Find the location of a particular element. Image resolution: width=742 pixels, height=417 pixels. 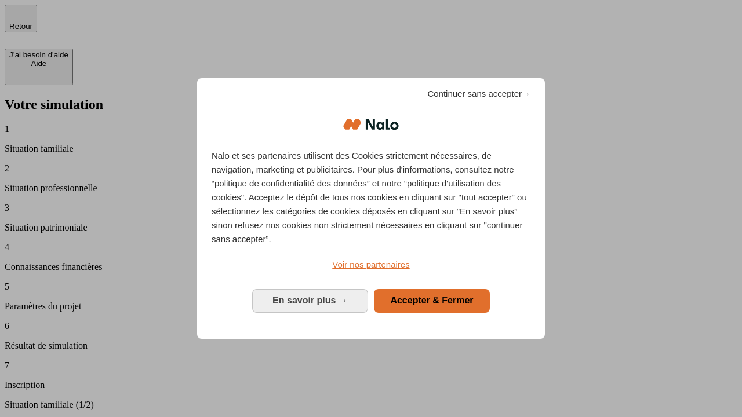

button: Accepter & Fermer: Accepter notre traitement des données et fermer is located at coordinates (432, 301).